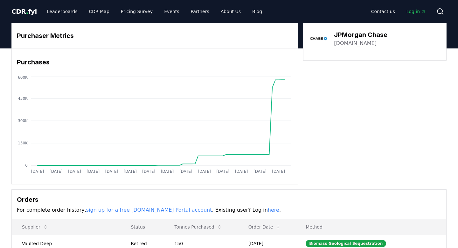 This screenshot has height=248, width=458. I want to click on h3: Purchaser Metrics, so click(155, 36).